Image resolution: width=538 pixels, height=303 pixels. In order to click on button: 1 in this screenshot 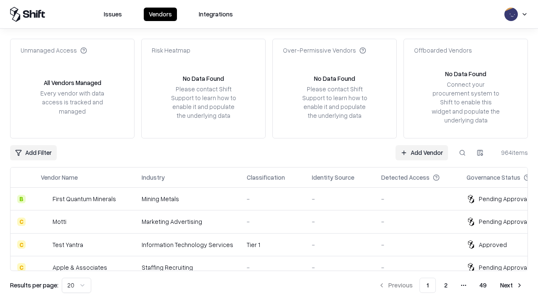, I will do `click(428, 285)`.